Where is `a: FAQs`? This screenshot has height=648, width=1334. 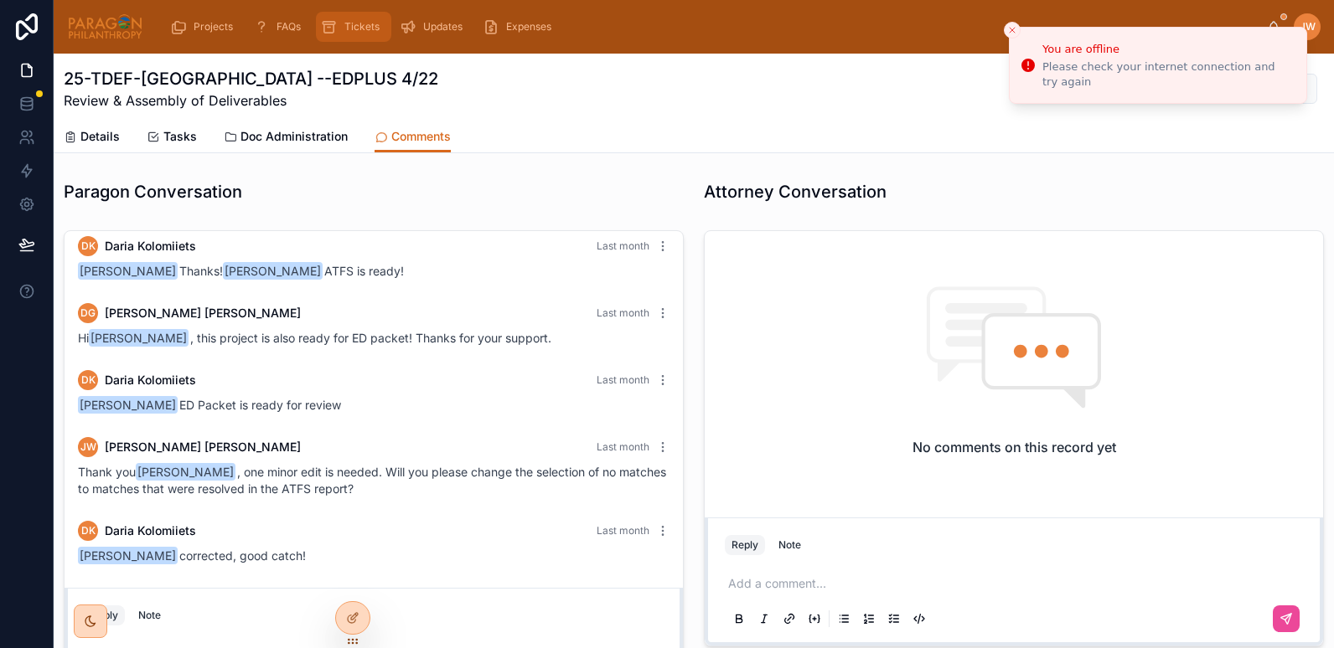 a: FAQs is located at coordinates (280, 27).